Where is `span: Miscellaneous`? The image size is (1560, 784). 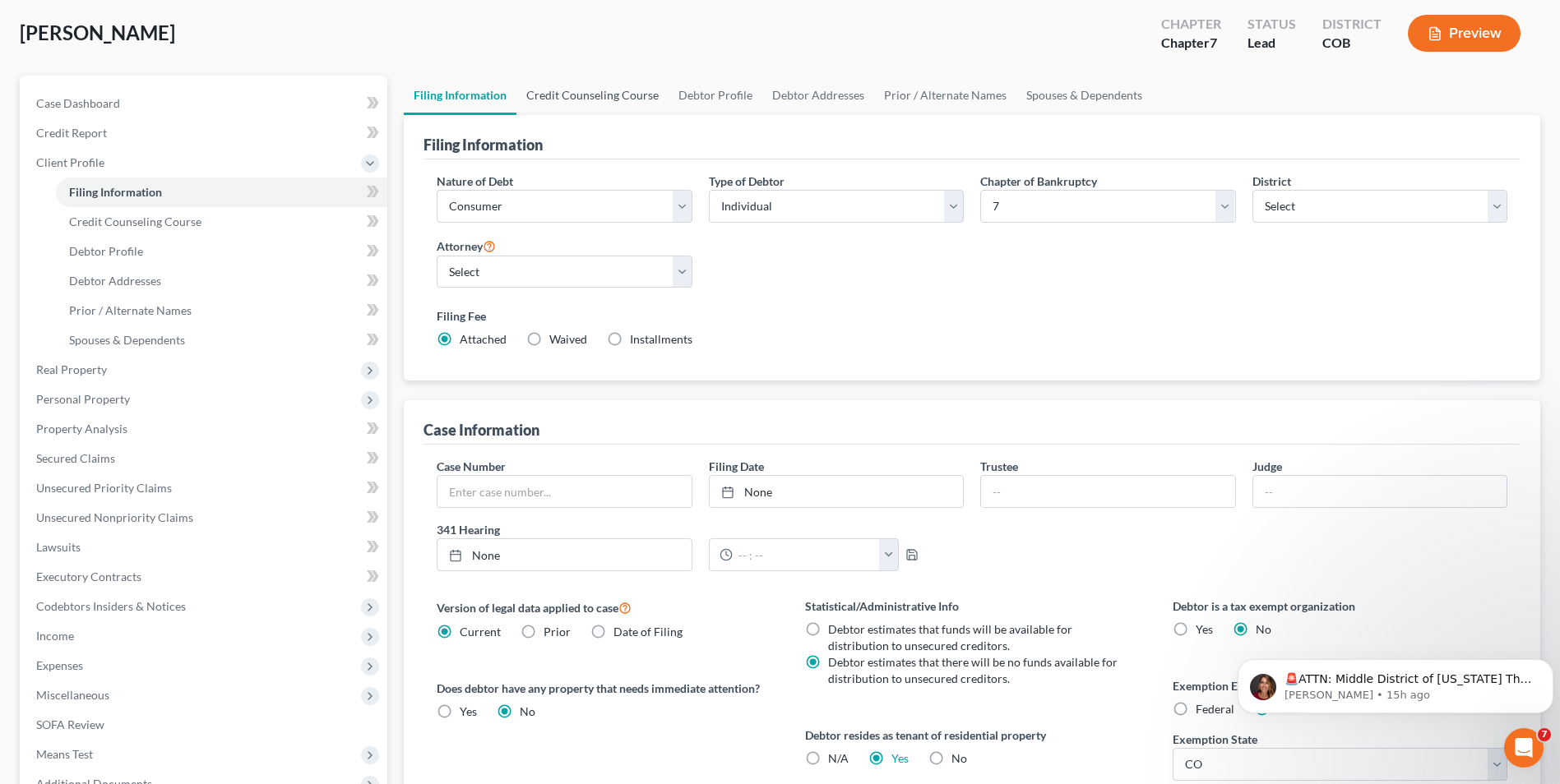
span: Miscellaneous is located at coordinates (72, 694).